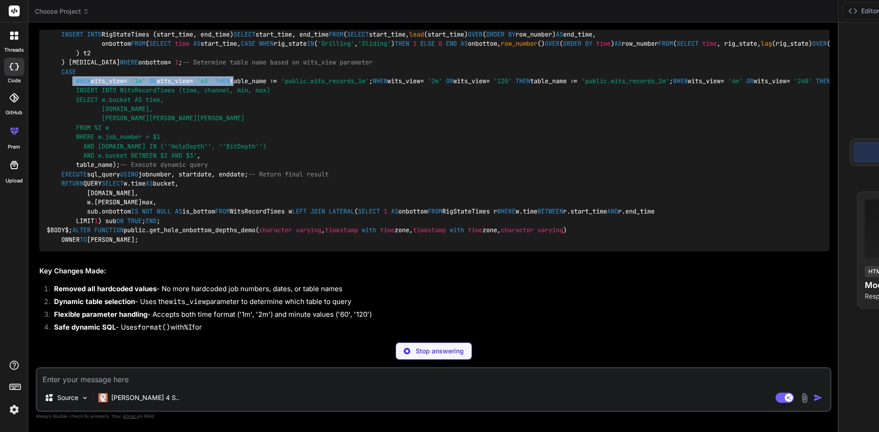 The width and height of the screenshot is (879, 432). What do you see at coordinates (433, 416) in the screenshot?
I see `p: Always double-check its answers. Your in Bind` at bounding box center [433, 416].